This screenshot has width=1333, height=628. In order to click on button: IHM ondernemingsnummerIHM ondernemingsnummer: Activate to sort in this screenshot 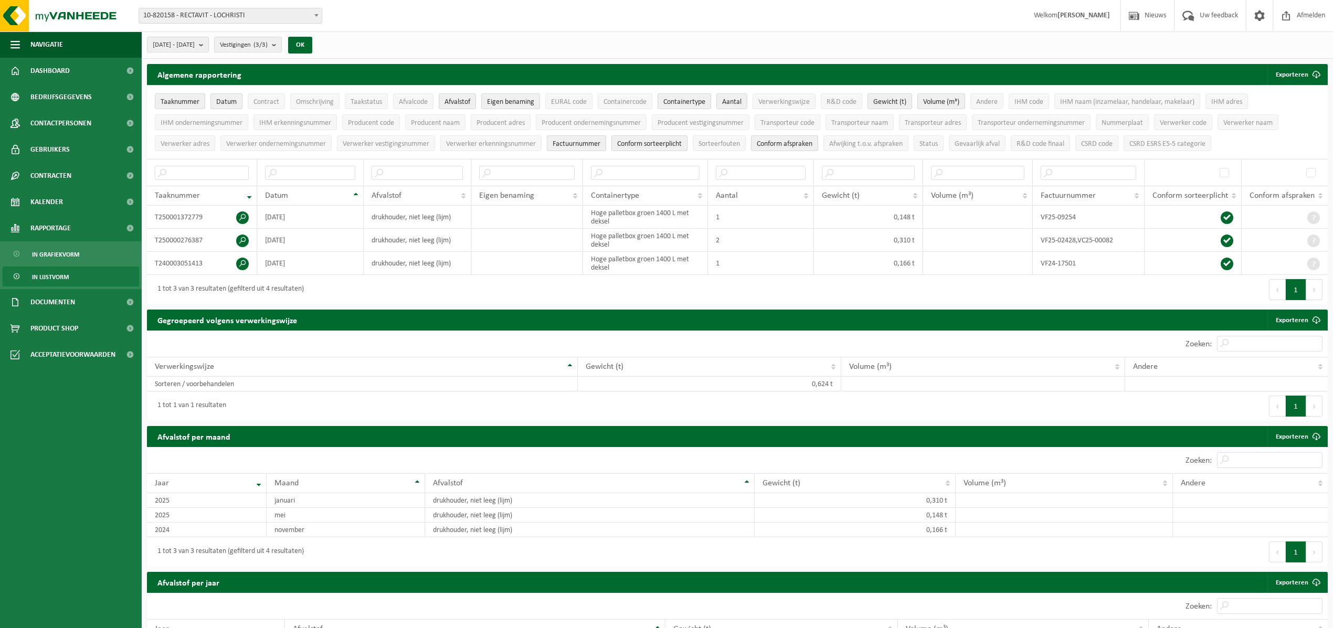, I will do `click(201, 122)`.